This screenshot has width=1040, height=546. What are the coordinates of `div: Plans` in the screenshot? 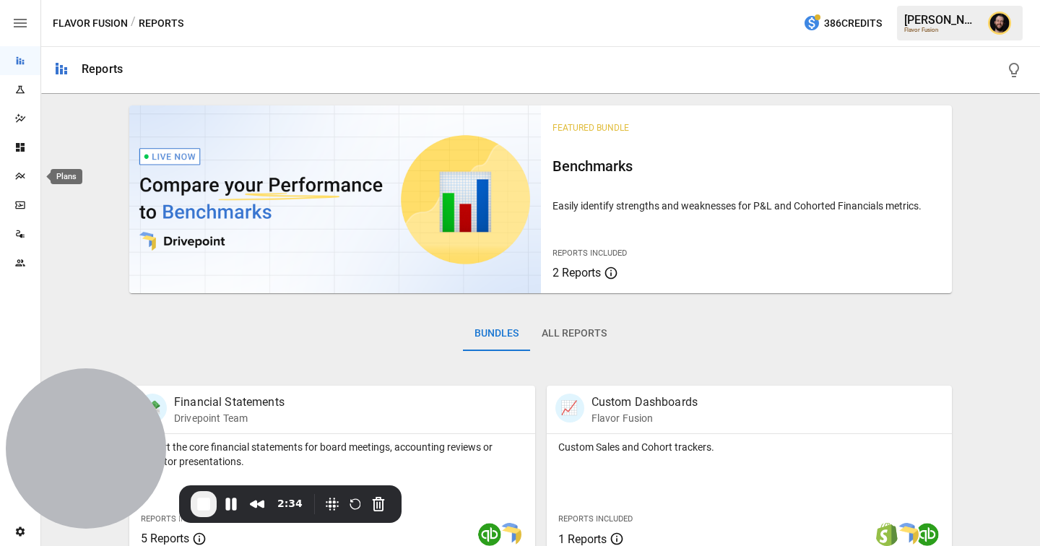 It's located at (66, 176).